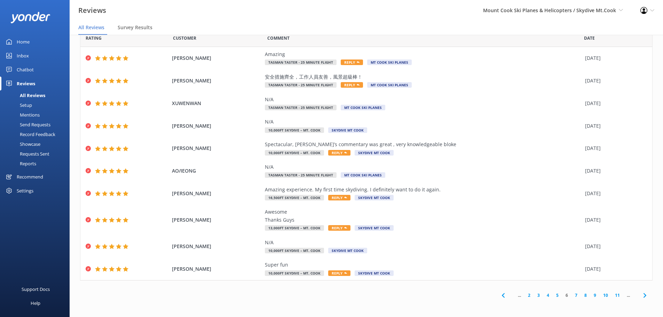 The image size is (663, 317). Describe the element at coordinates (23, 42) in the screenshot. I see `div: Home` at that location.